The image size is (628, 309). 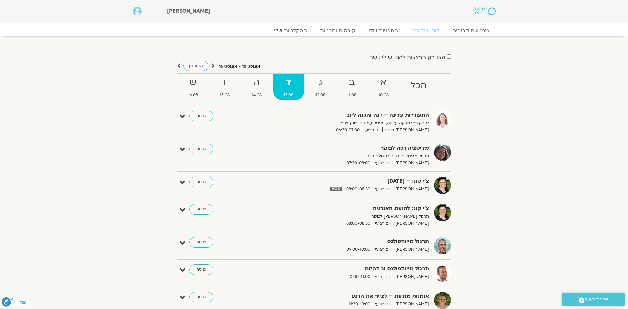 What do you see at coordinates (337, 31) in the screenshot?
I see `a: קורסים ותכניות` at bounding box center [337, 31].